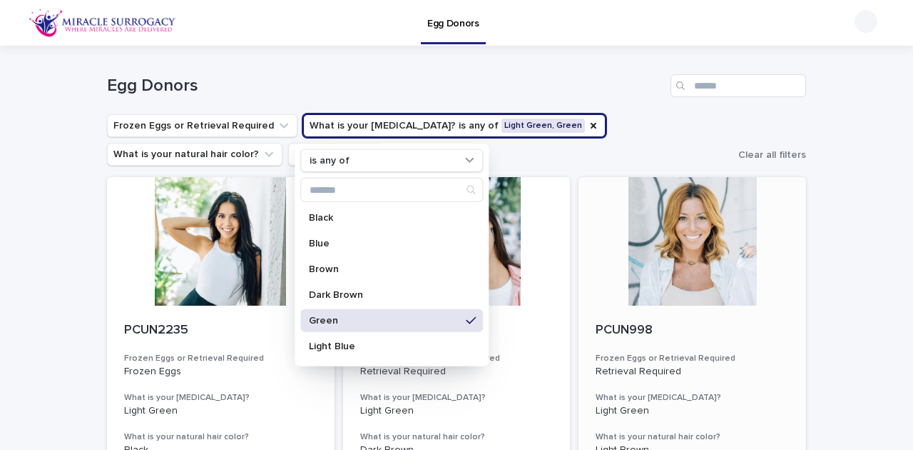 The height and width of the screenshot is (450, 913). Describe the element at coordinates (102, 23) in the screenshot. I see `img: OiFFDOGZQuirLhrlO1ag` at that location.